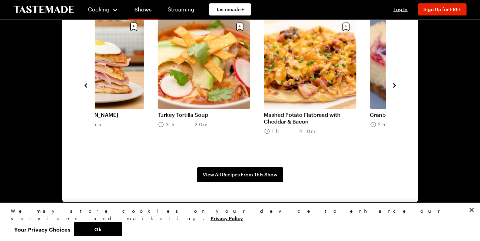 This screenshot has height=241, width=480. Describe the element at coordinates (400, 9) in the screenshot. I see `button: Log In` at that location.